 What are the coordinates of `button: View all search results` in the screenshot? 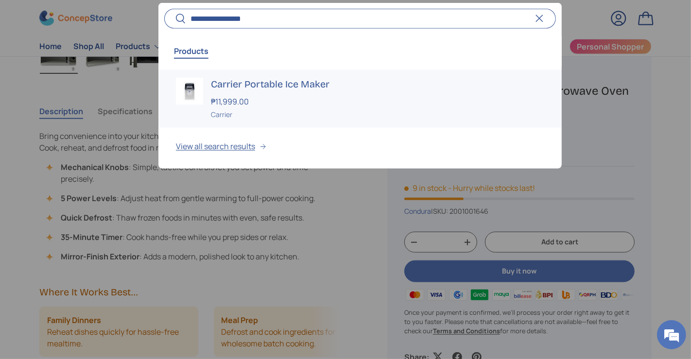 It's located at (360, 148).